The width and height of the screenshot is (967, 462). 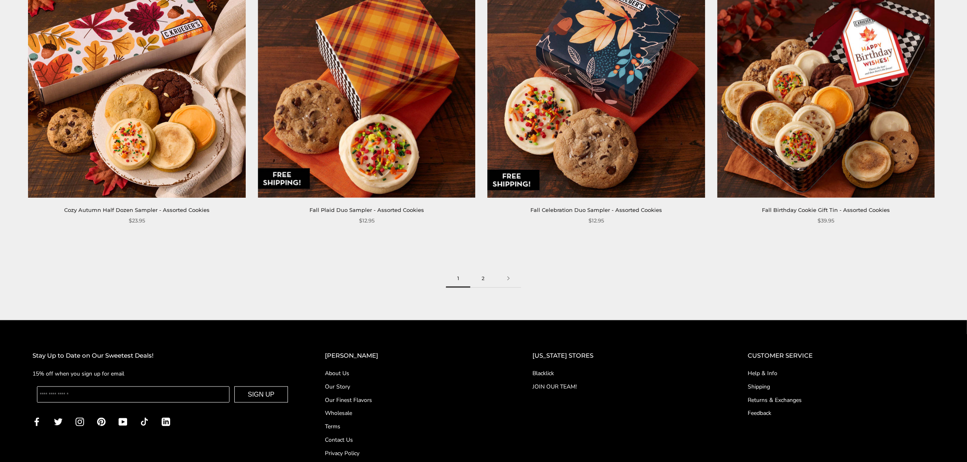 What do you see at coordinates (261, 395) in the screenshot?
I see `button: SIGN UP` at bounding box center [261, 395].